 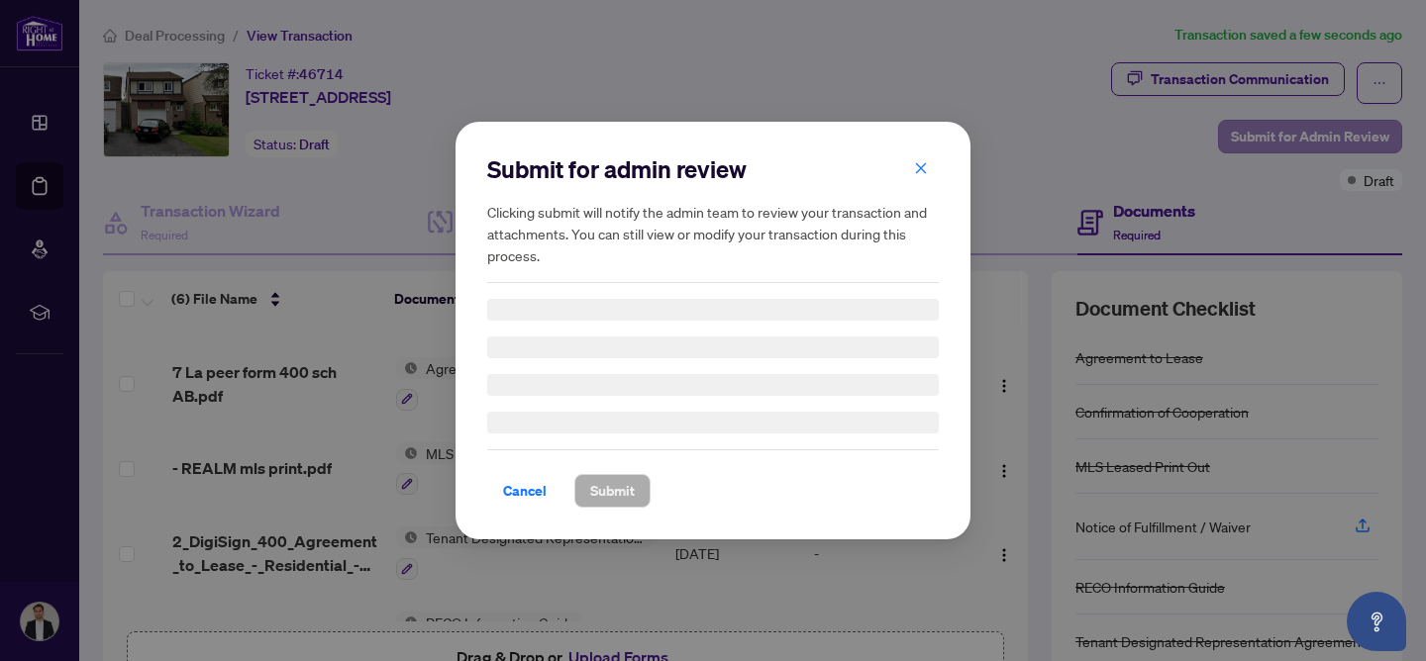 What do you see at coordinates (525, 491) in the screenshot?
I see `span: Cancel` at bounding box center [525, 491].